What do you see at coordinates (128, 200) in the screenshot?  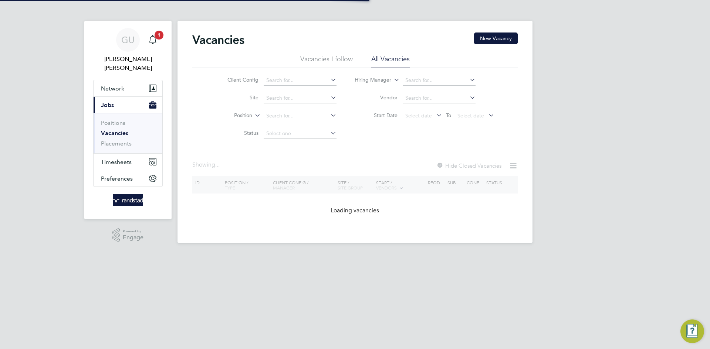 I see `img: randstad-logo-retina.png` at bounding box center [128, 200].